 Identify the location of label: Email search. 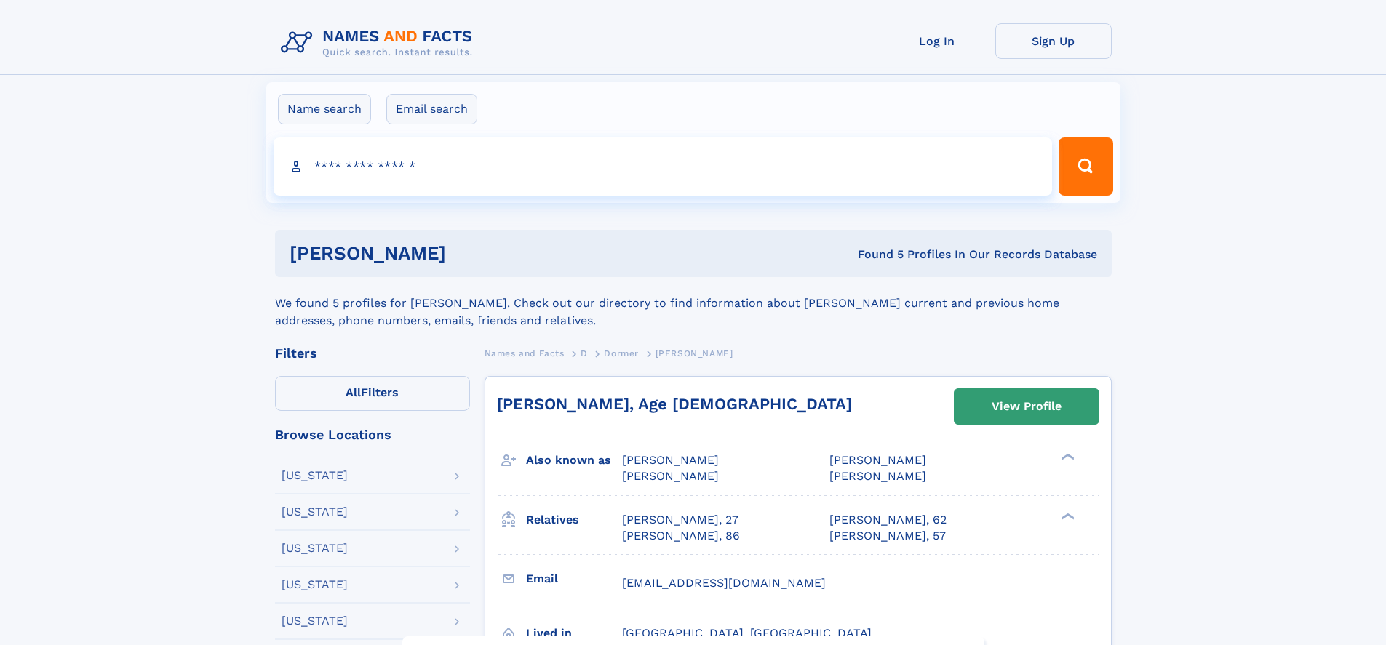
(431, 109).